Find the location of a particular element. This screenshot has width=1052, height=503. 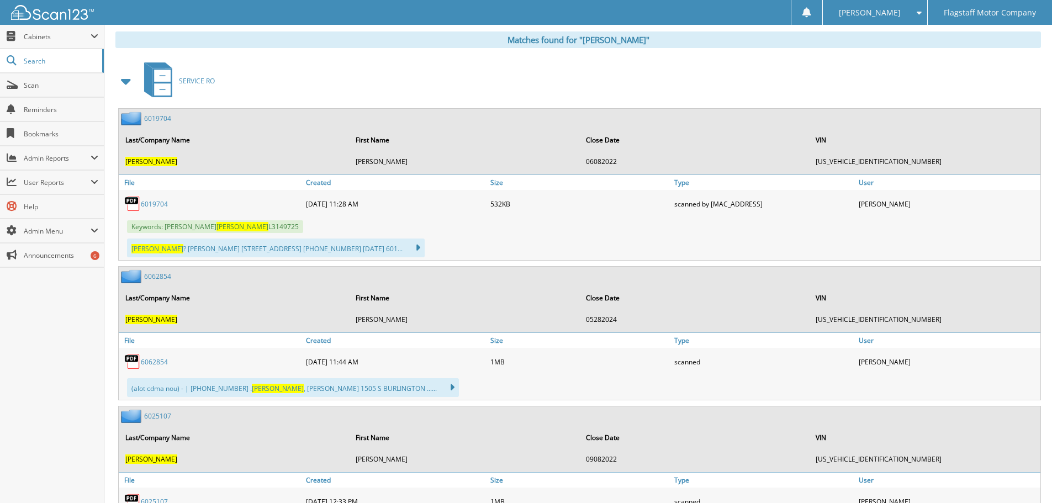

span: Admin Menu is located at coordinates (57, 231).